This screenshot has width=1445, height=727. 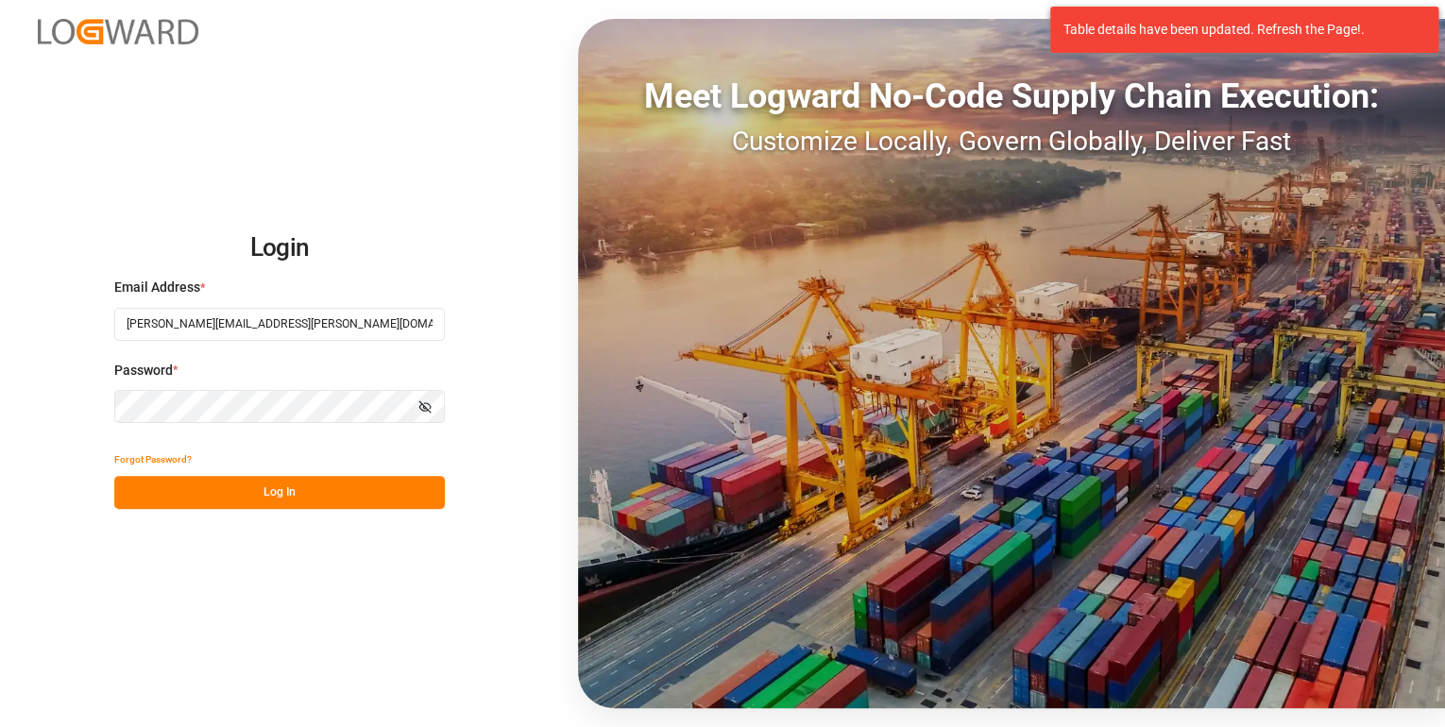 What do you see at coordinates (118, 31) in the screenshot?
I see `img: Logward_new_orange.png` at bounding box center [118, 31].